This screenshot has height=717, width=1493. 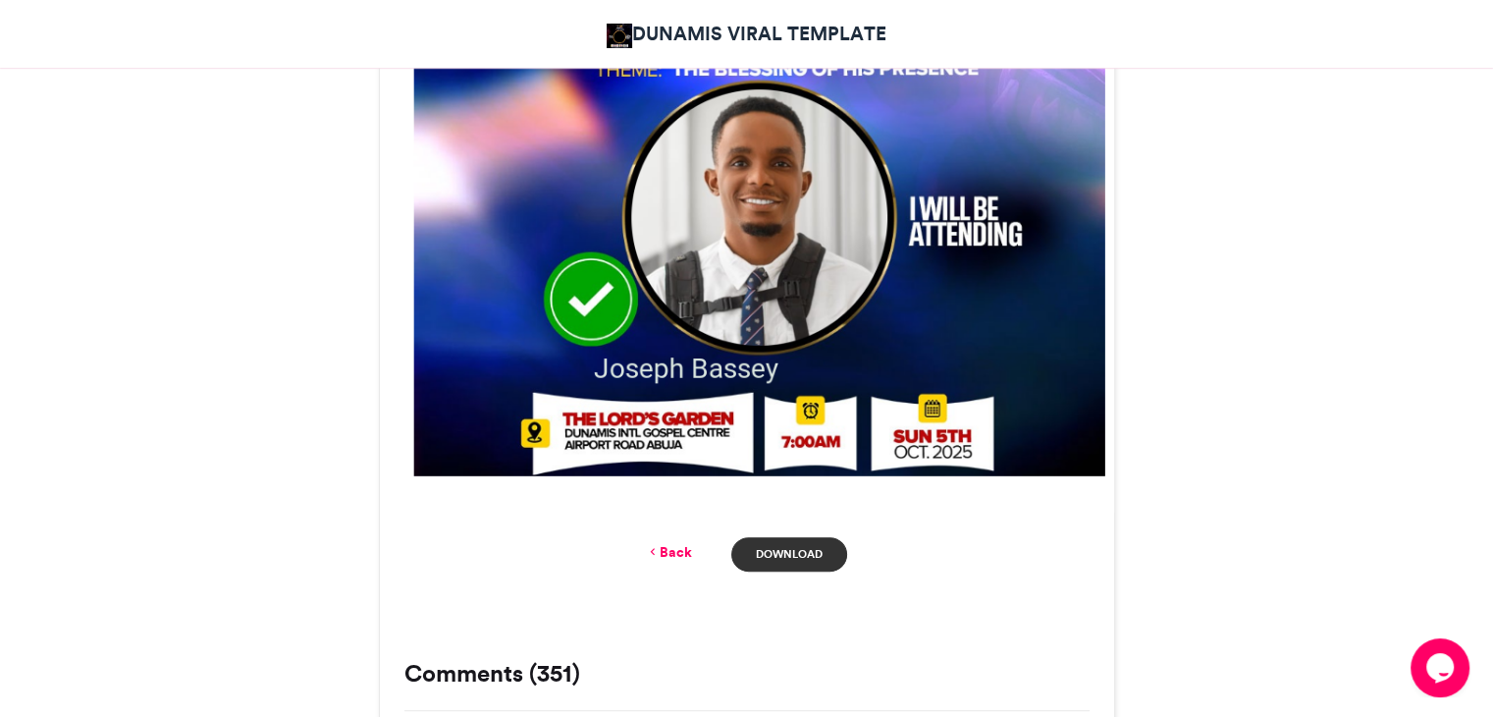 I want to click on a: Back, so click(x=668, y=552).